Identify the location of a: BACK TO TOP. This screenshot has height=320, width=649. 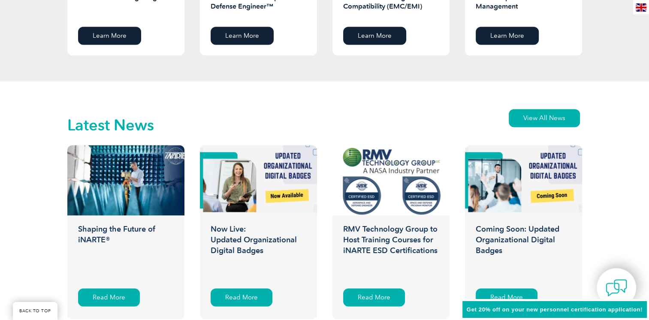
(35, 311).